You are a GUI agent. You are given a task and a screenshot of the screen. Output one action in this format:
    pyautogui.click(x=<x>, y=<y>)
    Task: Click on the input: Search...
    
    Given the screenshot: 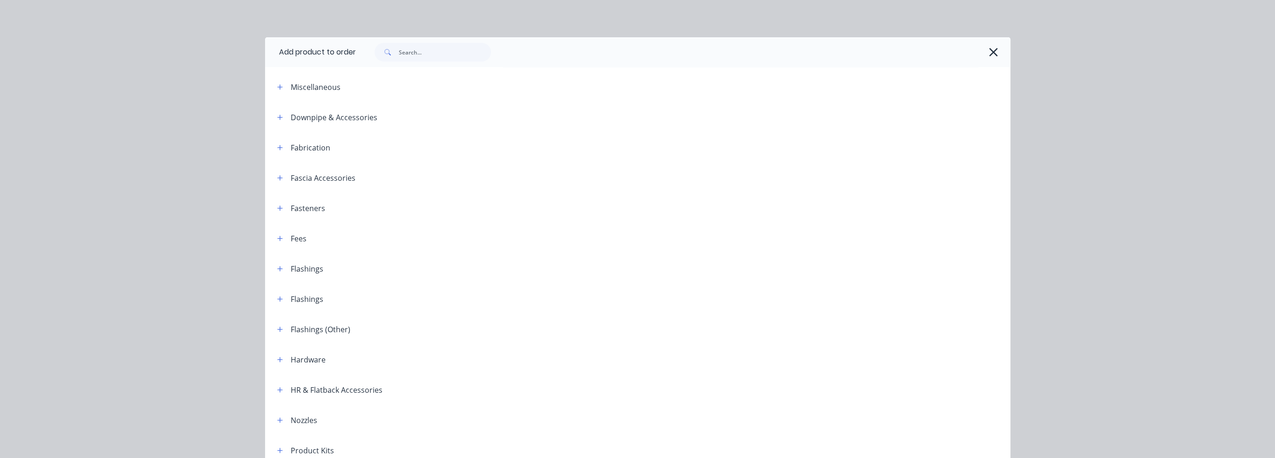 What is the action you would take?
    pyautogui.click(x=445, y=52)
    